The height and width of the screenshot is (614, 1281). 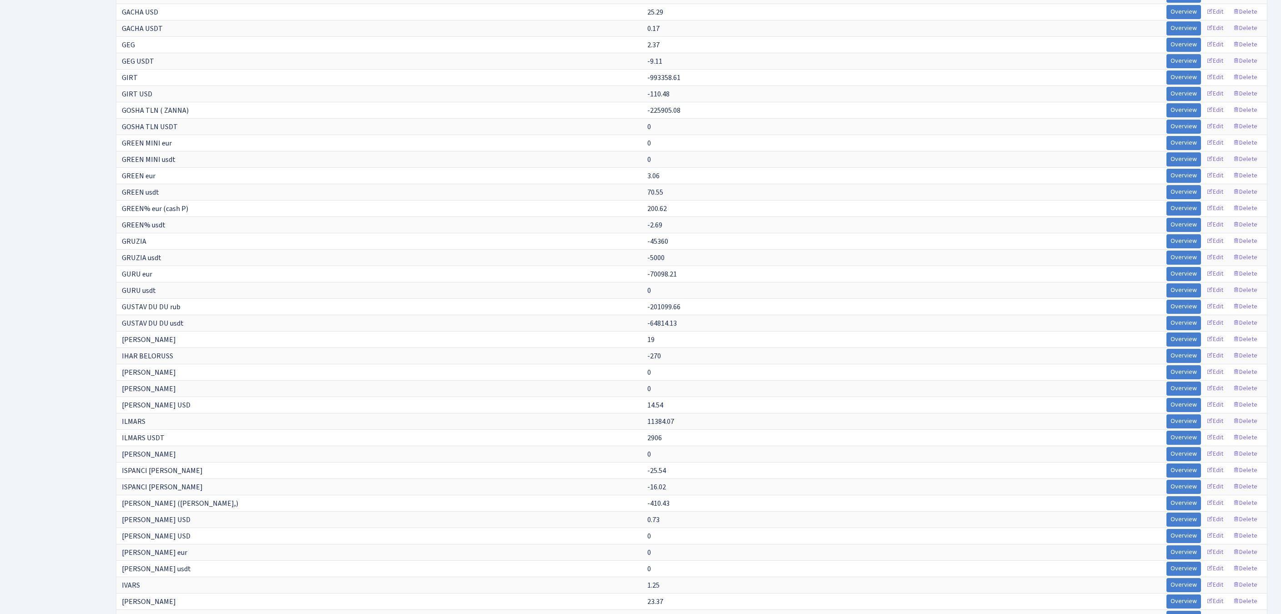 What do you see at coordinates (151, 307) in the screenshot?
I see `span: GUSTAV DU DU rub` at bounding box center [151, 307].